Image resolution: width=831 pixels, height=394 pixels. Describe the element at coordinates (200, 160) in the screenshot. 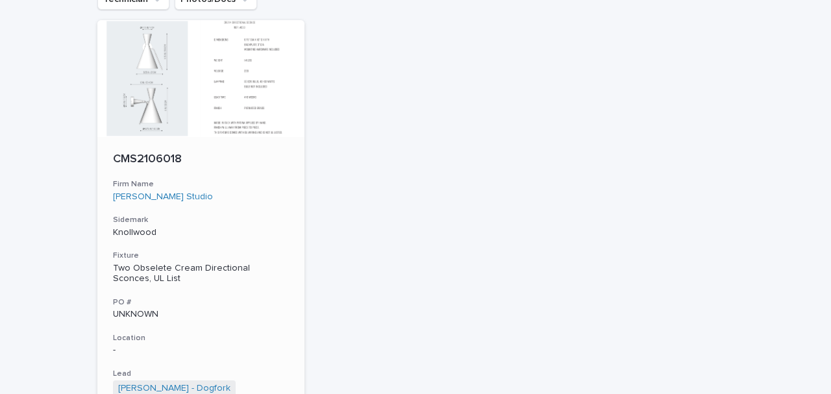

I see `p: CMS2106018` at that location.